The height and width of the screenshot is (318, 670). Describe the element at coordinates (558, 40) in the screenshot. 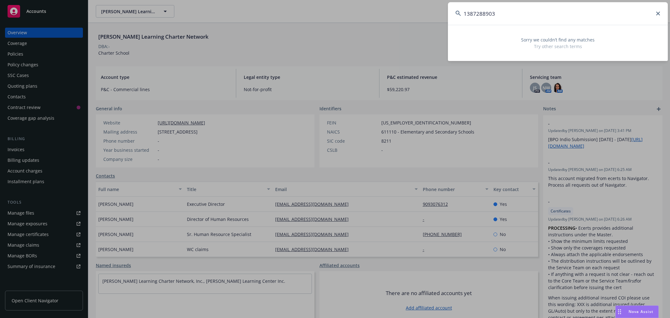

I see `span: Sorry we couldn’t find any matches` at that location.